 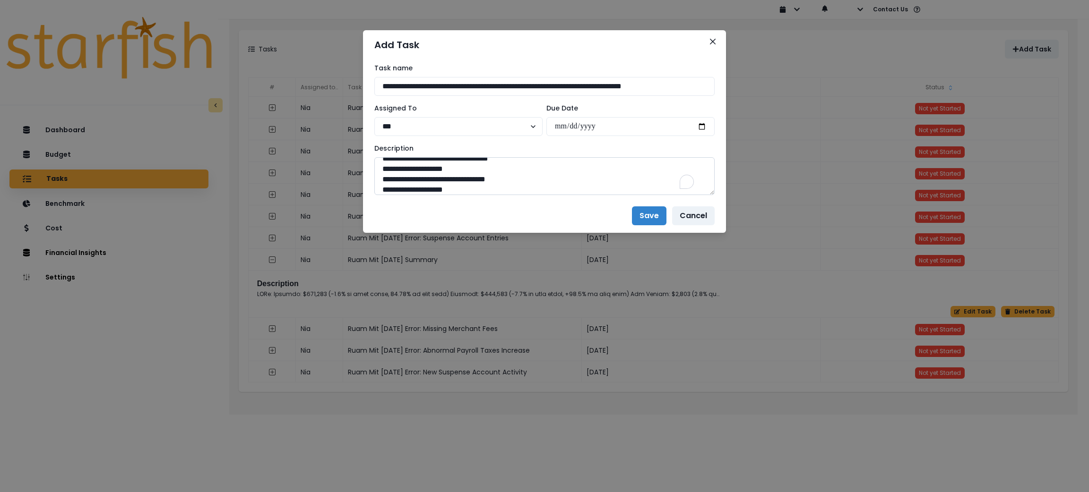 What do you see at coordinates (541, 68) in the screenshot?
I see `label: Task name` at bounding box center [541, 68].